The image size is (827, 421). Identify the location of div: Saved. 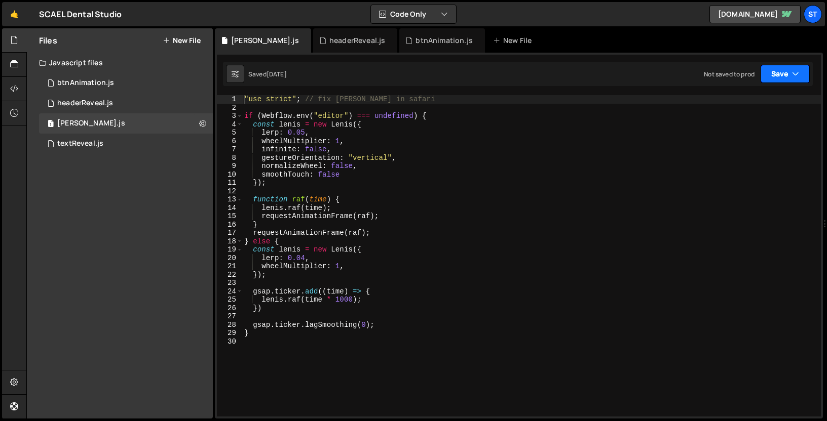
(267, 74).